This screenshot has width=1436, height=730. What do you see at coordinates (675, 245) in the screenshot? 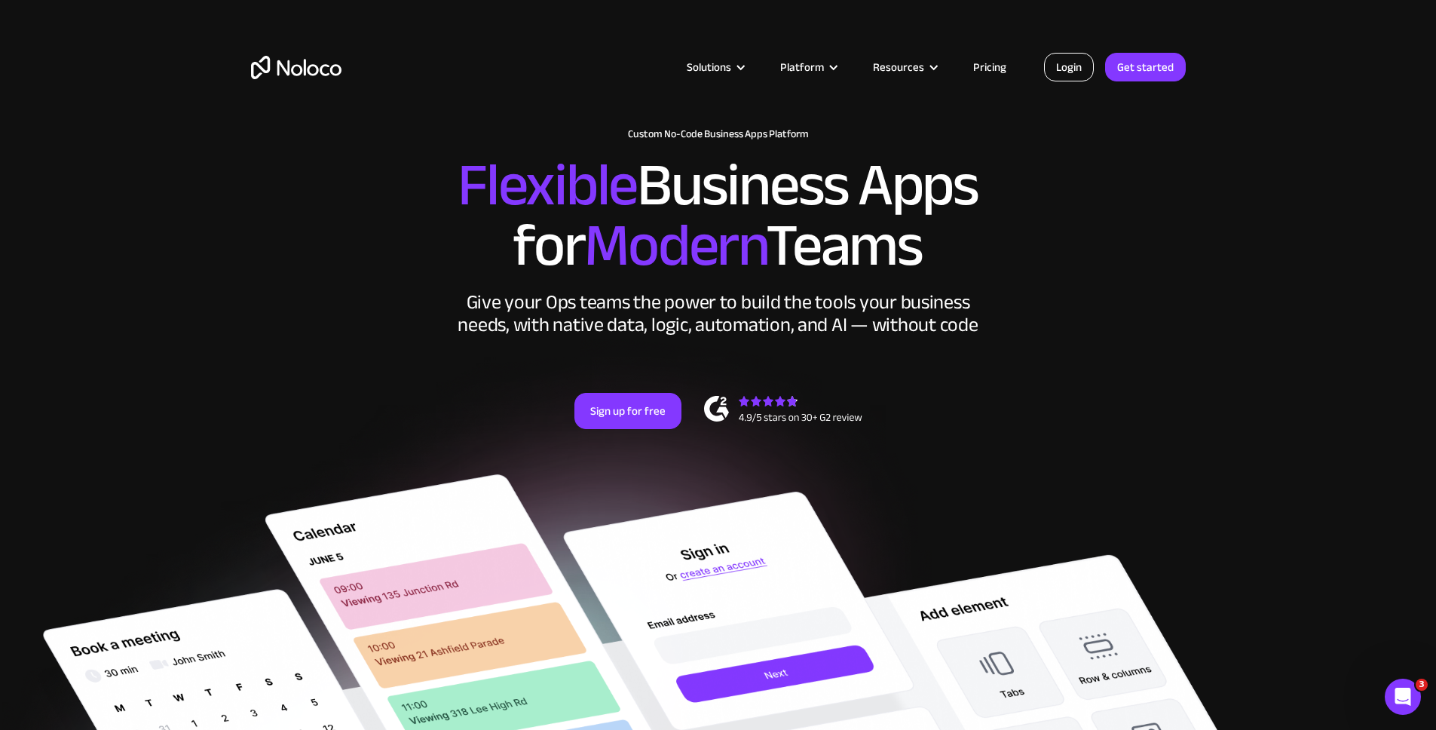
I see `span: Modern` at bounding box center [675, 245].